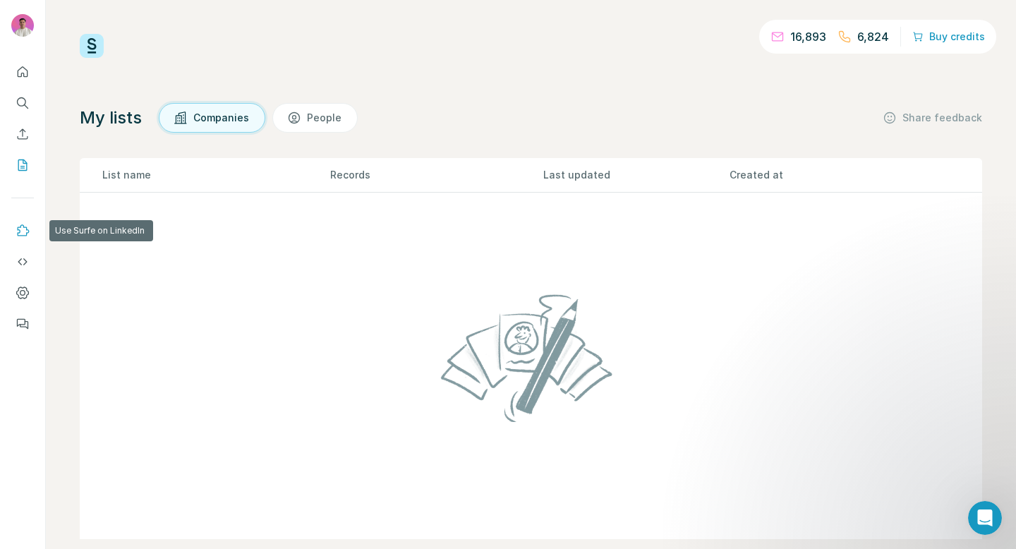 This screenshot has width=1016, height=549. What do you see at coordinates (808, 37) in the screenshot?
I see `p: 16,893` at bounding box center [808, 37].